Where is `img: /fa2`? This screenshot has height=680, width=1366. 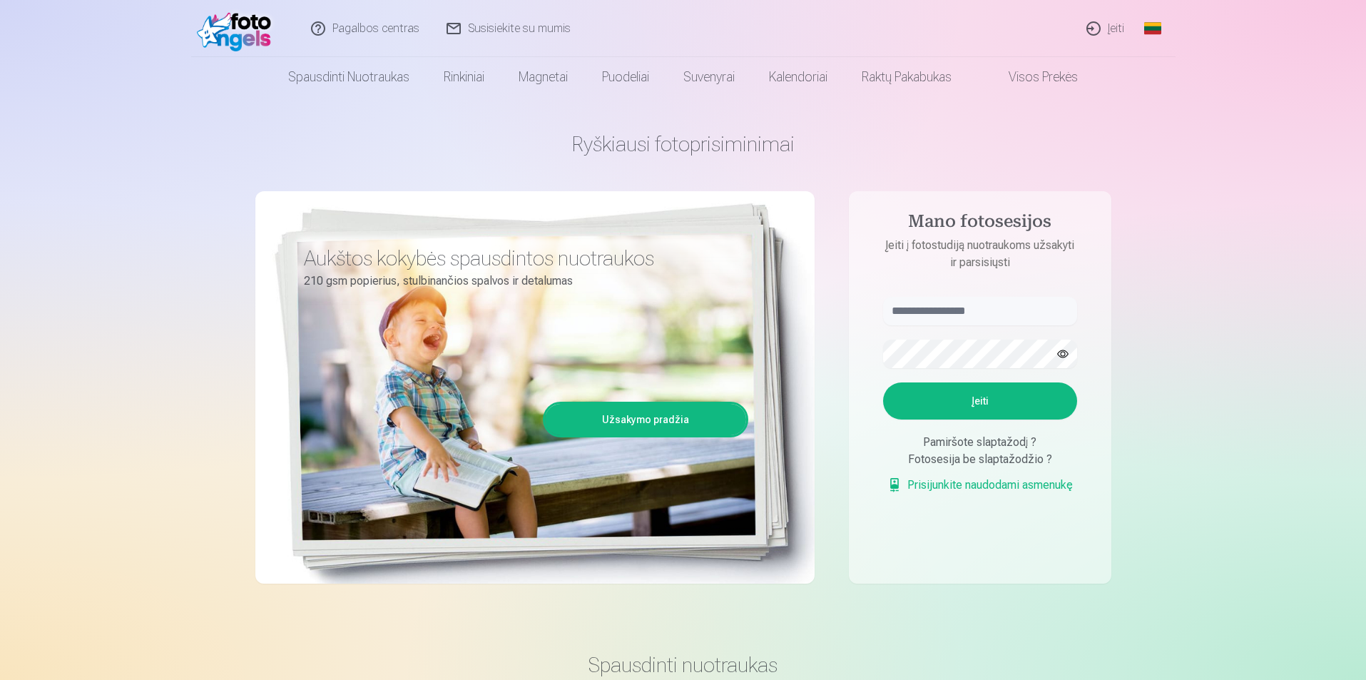
img: /fa2 is located at coordinates (238, 29).